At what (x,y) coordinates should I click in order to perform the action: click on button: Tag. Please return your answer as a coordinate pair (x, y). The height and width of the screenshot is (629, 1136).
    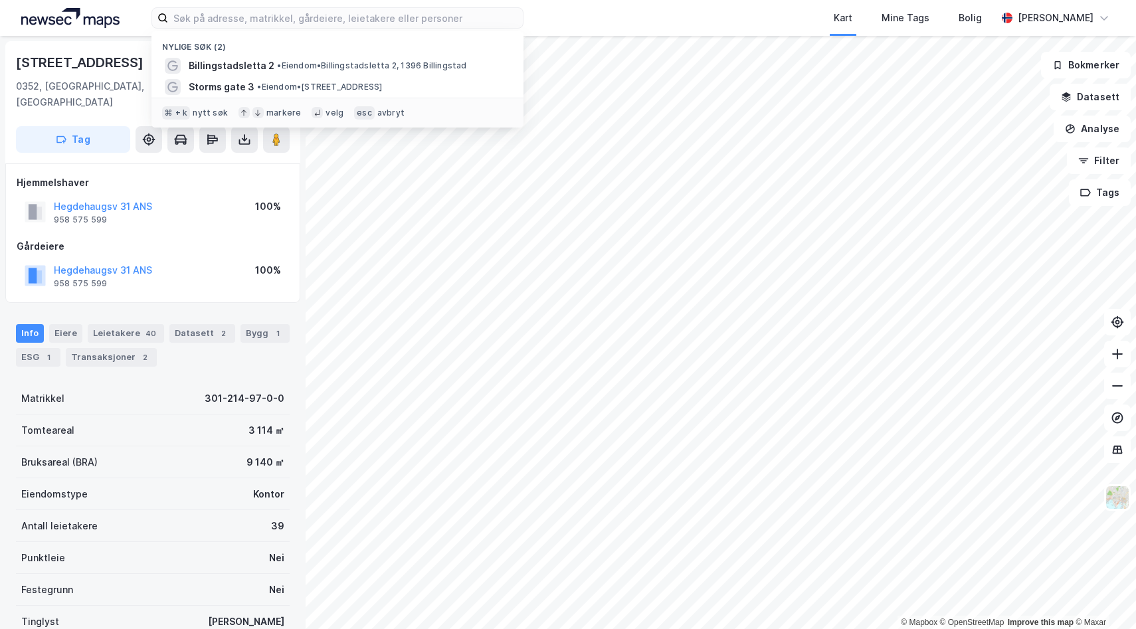
    Looking at the image, I should click on (73, 140).